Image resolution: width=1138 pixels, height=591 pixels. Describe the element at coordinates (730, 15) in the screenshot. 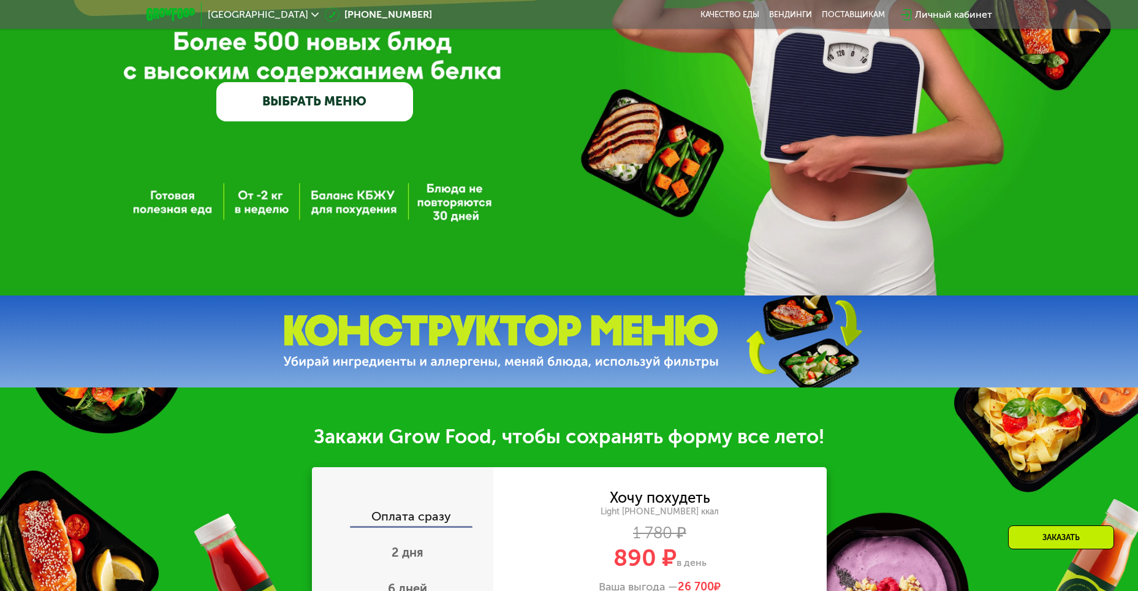

I see `a: Качество еды` at that location.